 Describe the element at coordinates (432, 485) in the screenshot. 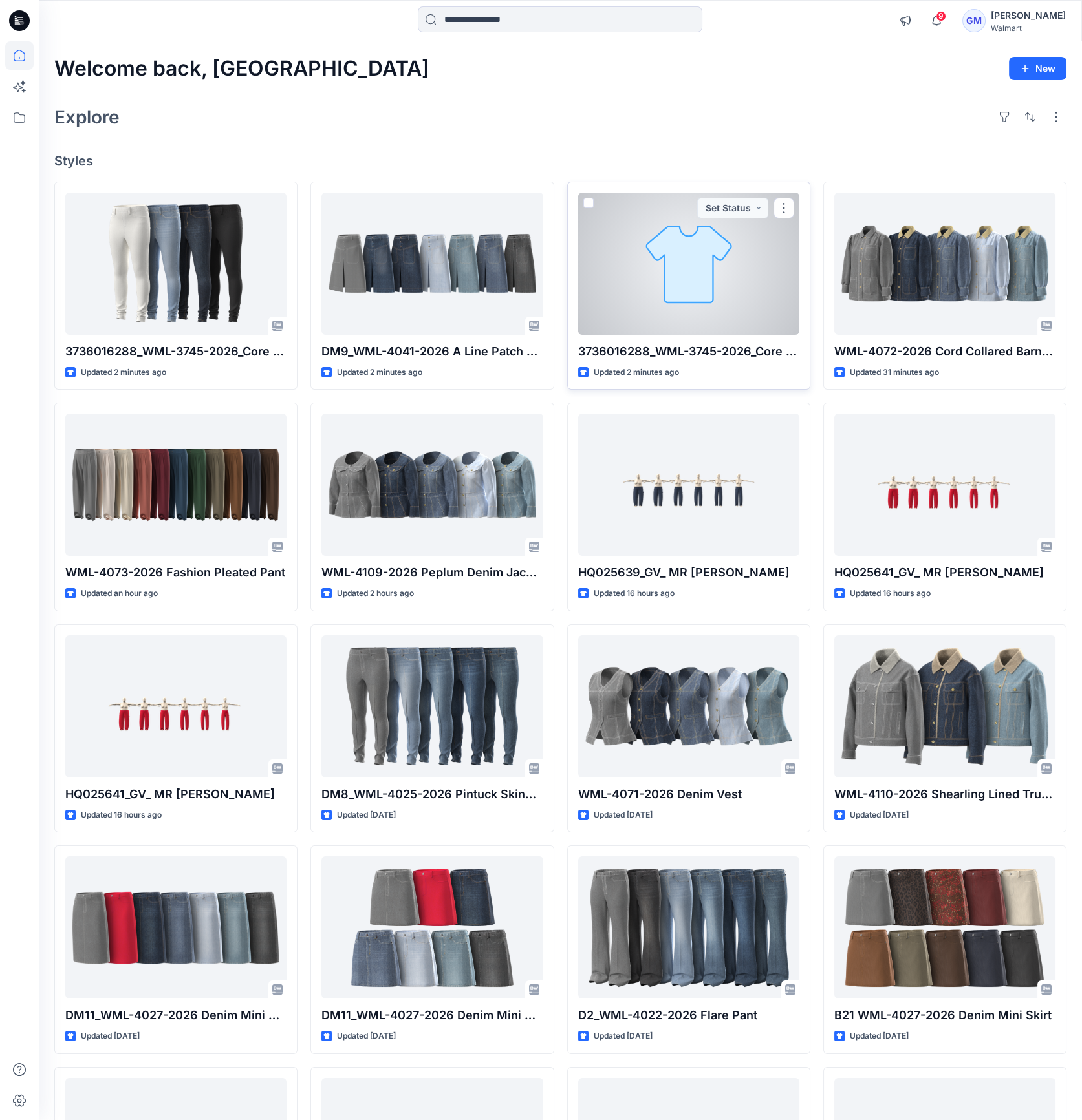

I see `a: WML-4109-2026 Peplum Denim Jacket` at that location.